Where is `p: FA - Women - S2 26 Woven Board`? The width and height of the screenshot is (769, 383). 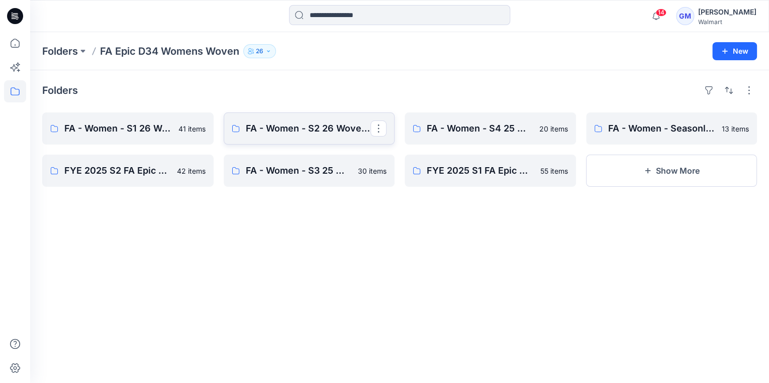
p: FA - Women - S2 26 Woven Board is located at coordinates (308, 129).